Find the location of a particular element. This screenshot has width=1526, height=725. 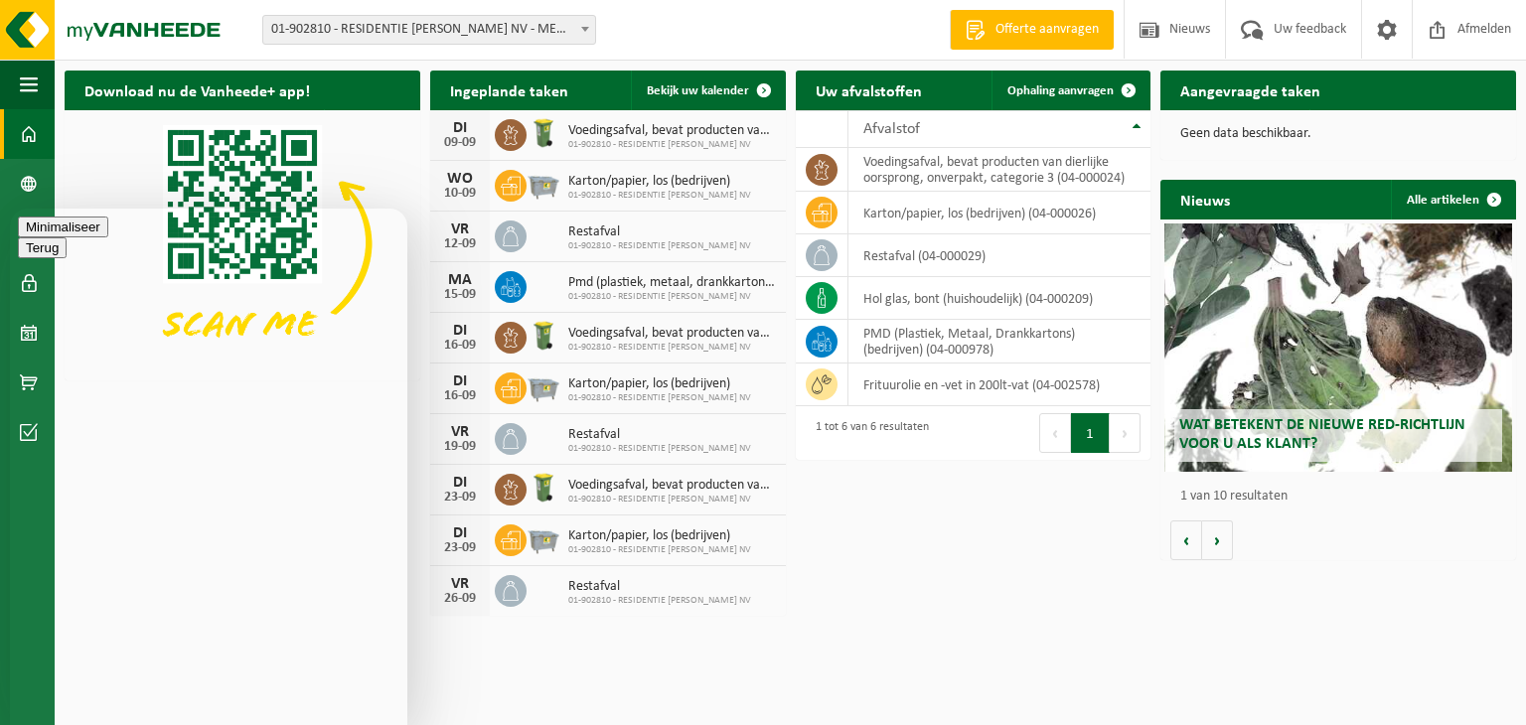

td: restafval (04-000029) is located at coordinates (1000, 255).